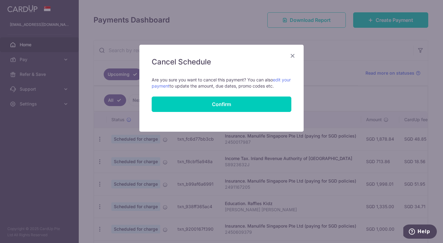  I want to click on span: Help, so click(20, 7).